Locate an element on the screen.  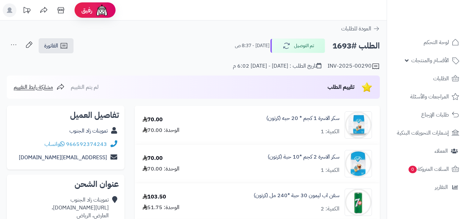
a: العودة للطلبات is located at coordinates (360, 29).